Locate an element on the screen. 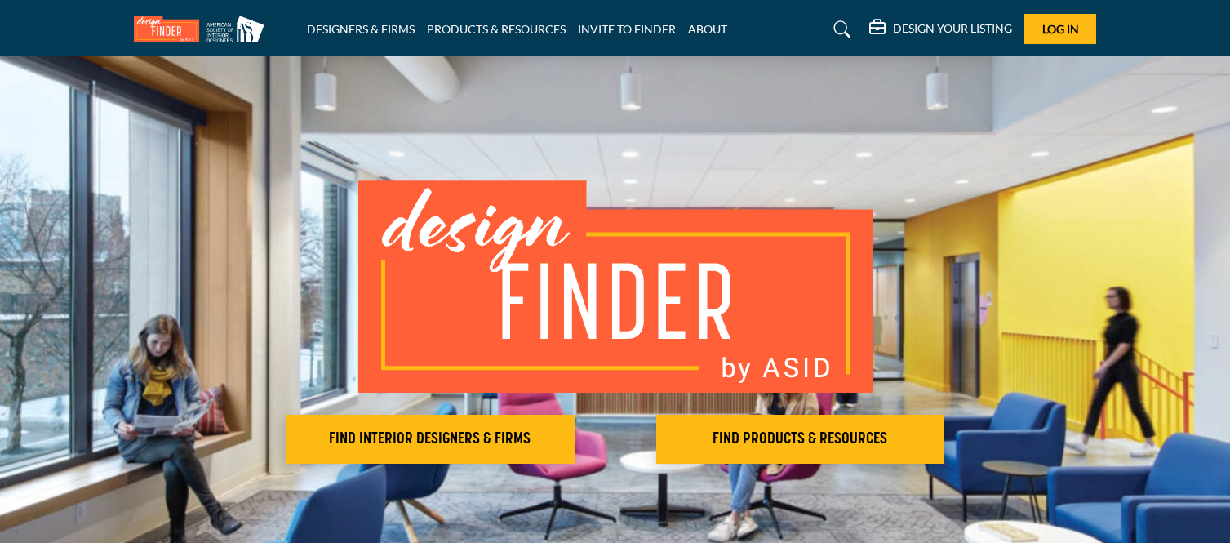 Image resolution: width=1230 pixels, height=543 pixels. span: Log In is located at coordinates (1060, 29).